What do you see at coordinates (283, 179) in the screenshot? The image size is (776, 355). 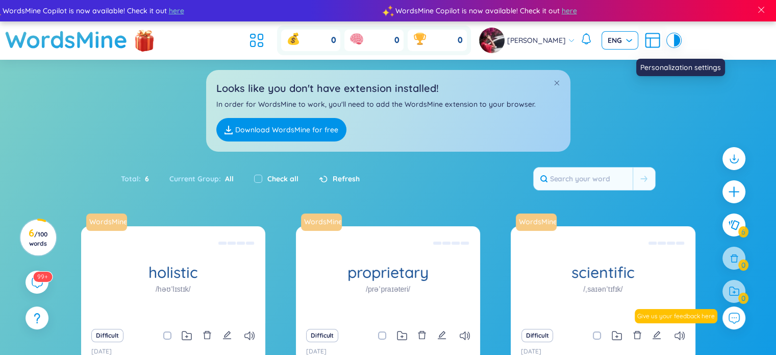 I see `label: Check all` at bounding box center [283, 179].